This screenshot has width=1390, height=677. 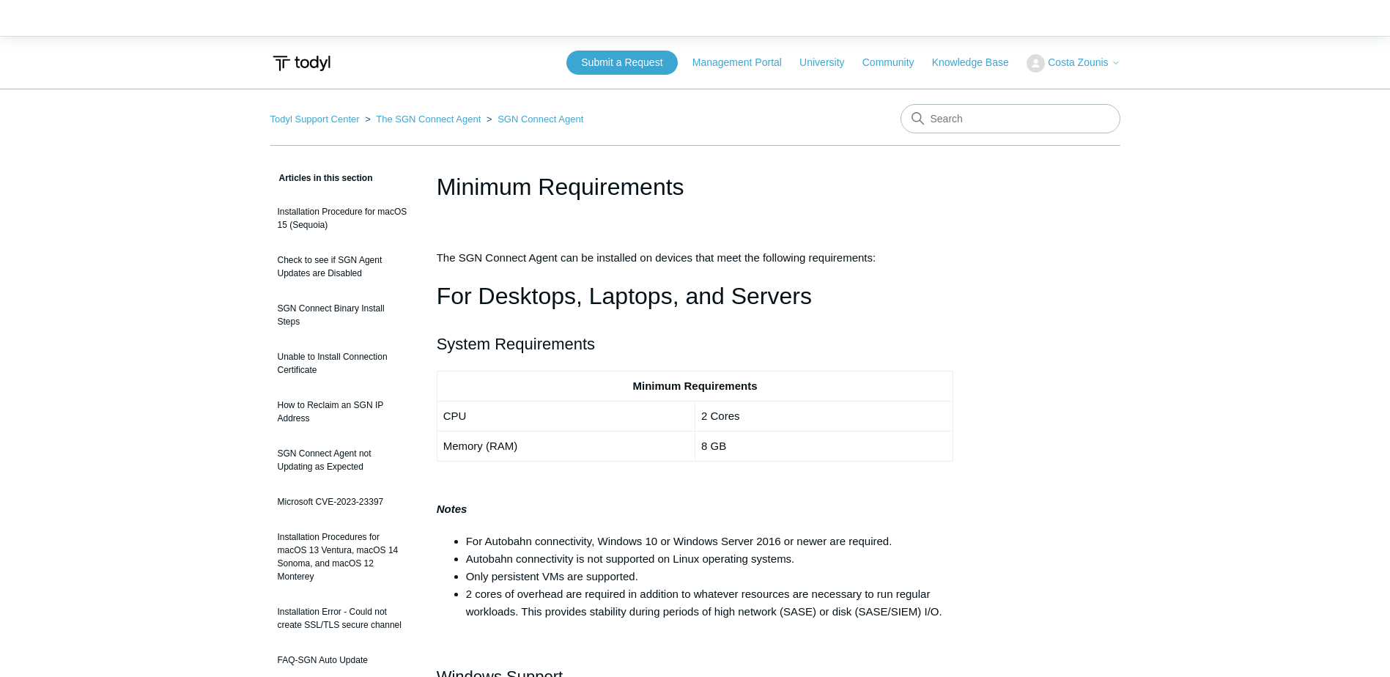 What do you see at coordinates (710, 577) in the screenshot?
I see `li: Only persistent VMs are supported.` at bounding box center [710, 577].